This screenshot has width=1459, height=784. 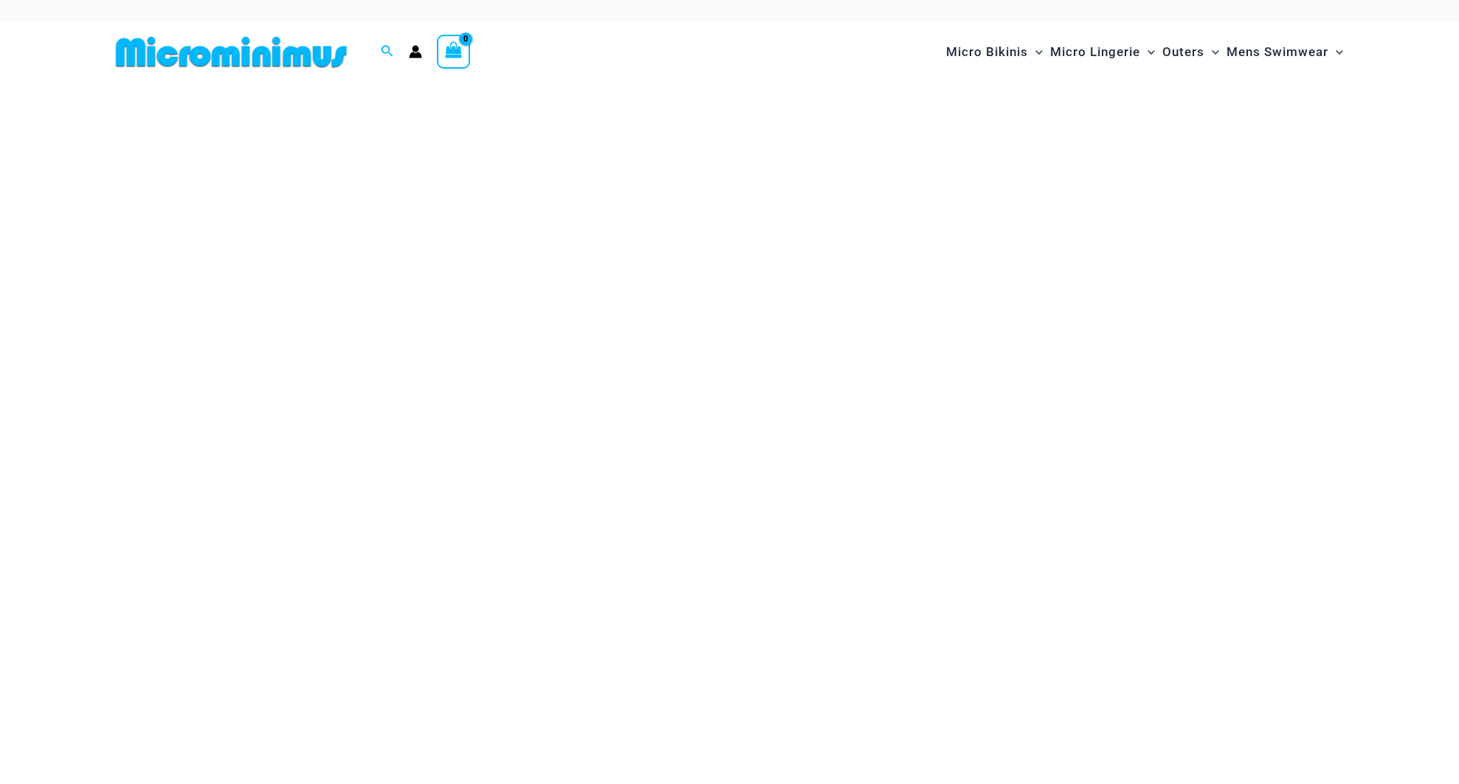 What do you see at coordinates (987, 52) in the screenshot?
I see `span: Micro Bikinis` at bounding box center [987, 52].